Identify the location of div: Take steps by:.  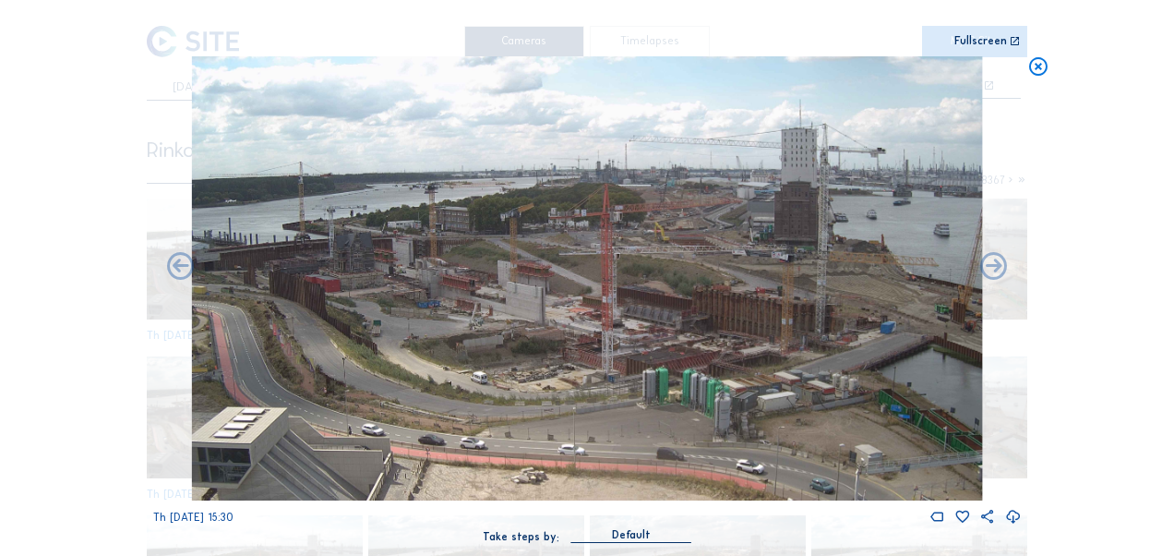
(521, 537).